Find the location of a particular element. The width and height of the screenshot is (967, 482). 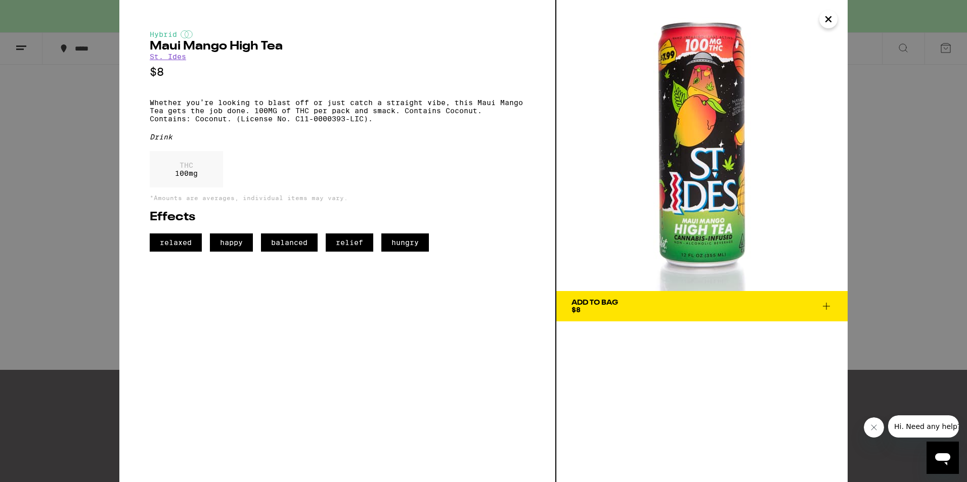

div: Drink is located at coordinates (337, 137).